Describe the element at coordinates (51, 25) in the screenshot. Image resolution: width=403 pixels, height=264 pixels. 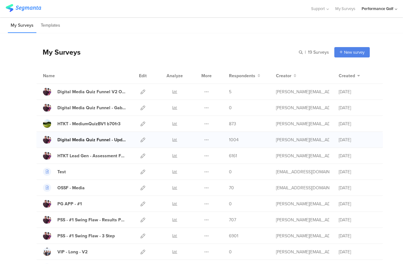
I see `li: Templates` at that location.